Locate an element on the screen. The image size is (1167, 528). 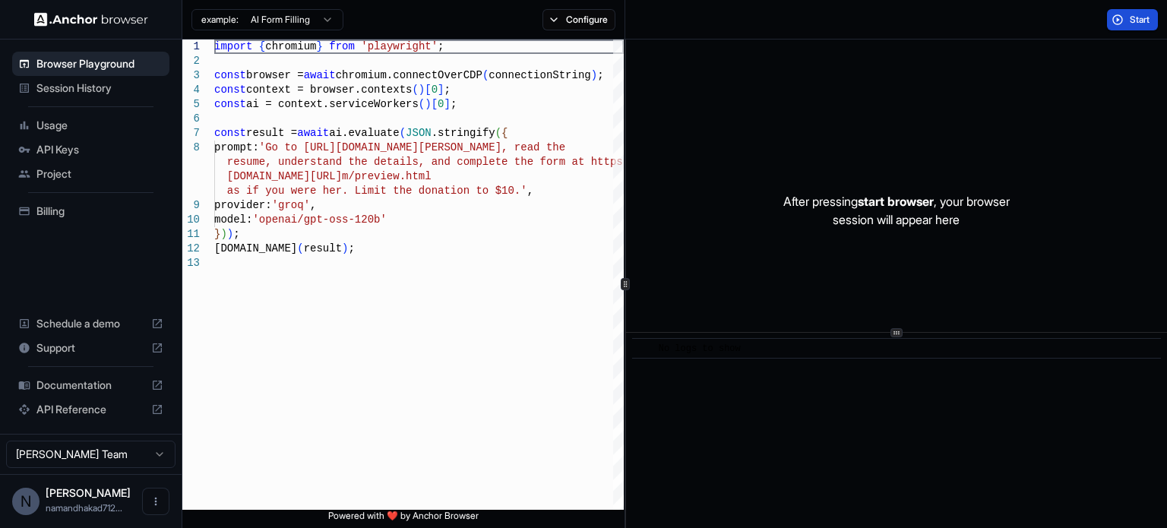
div: API Reference is located at coordinates (90, 410).